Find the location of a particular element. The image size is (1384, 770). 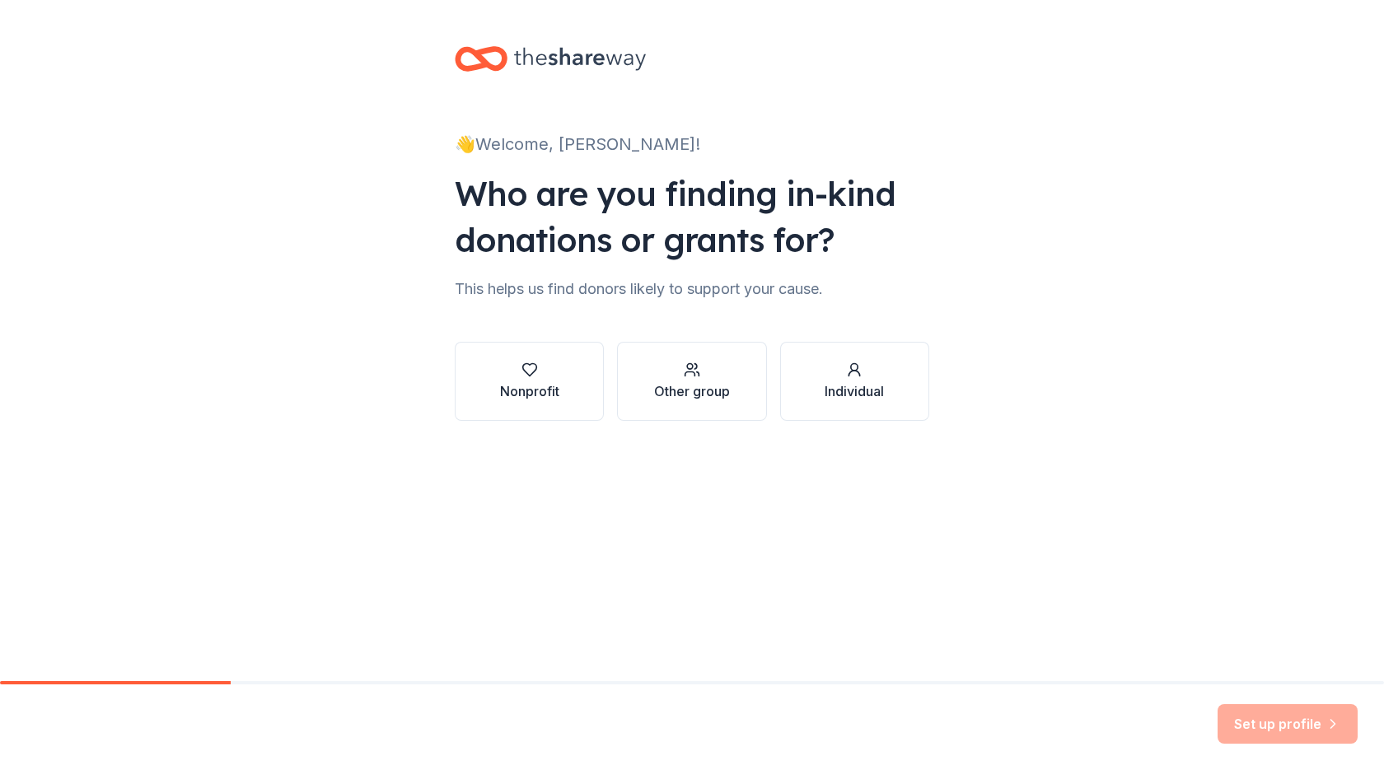

button: Other group is located at coordinates (691, 381).